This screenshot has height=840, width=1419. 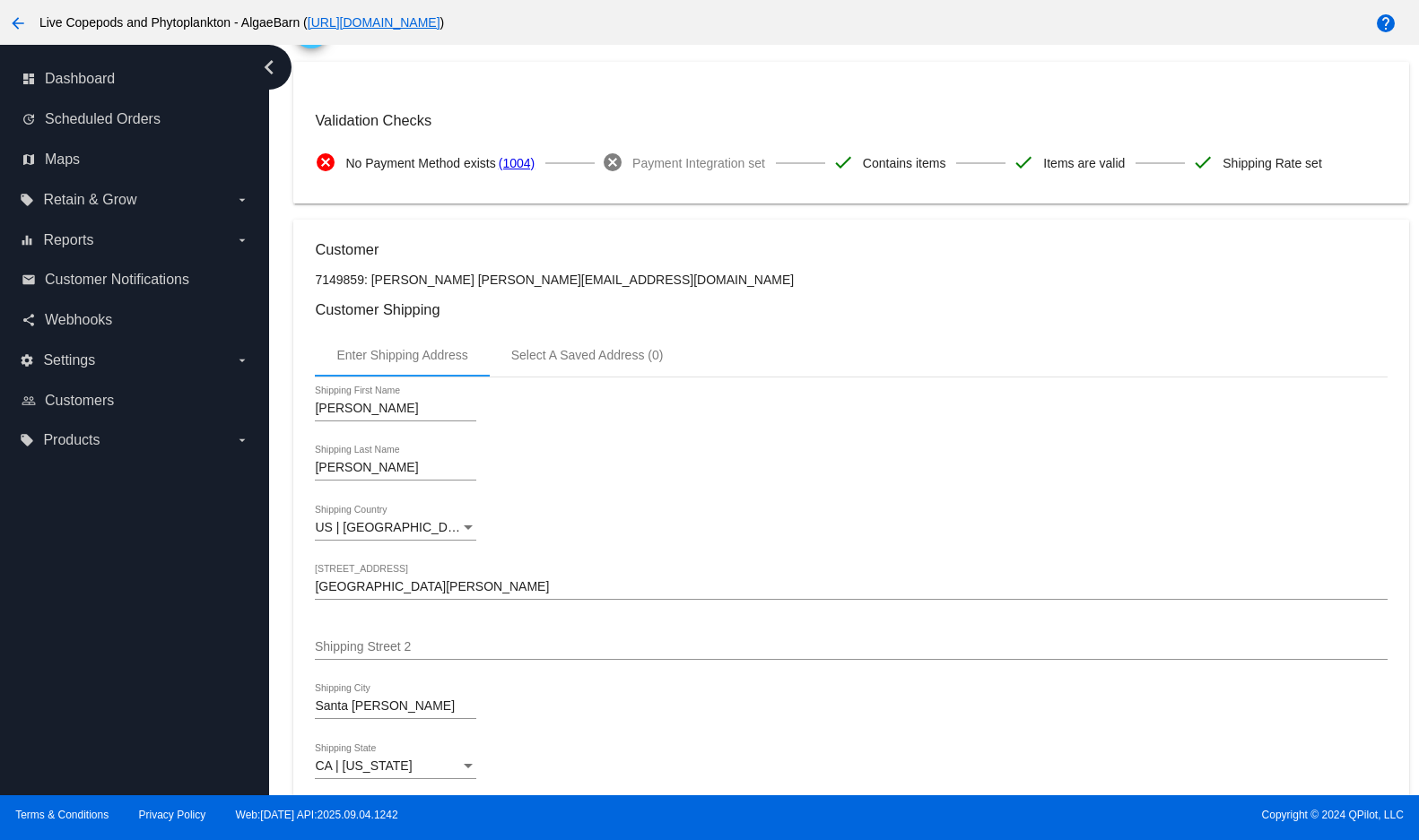 What do you see at coordinates (78, 320) in the screenshot?
I see `span: Webhooks` at bounding box center [78, 320].